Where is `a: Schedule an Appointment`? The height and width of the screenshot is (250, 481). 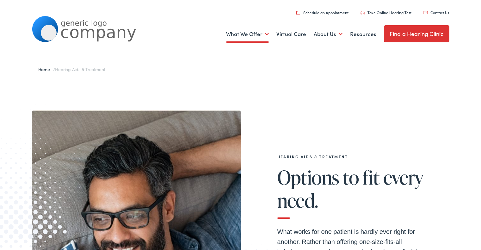 a: Schedule an Appointment is located at coordinates (322, 12).